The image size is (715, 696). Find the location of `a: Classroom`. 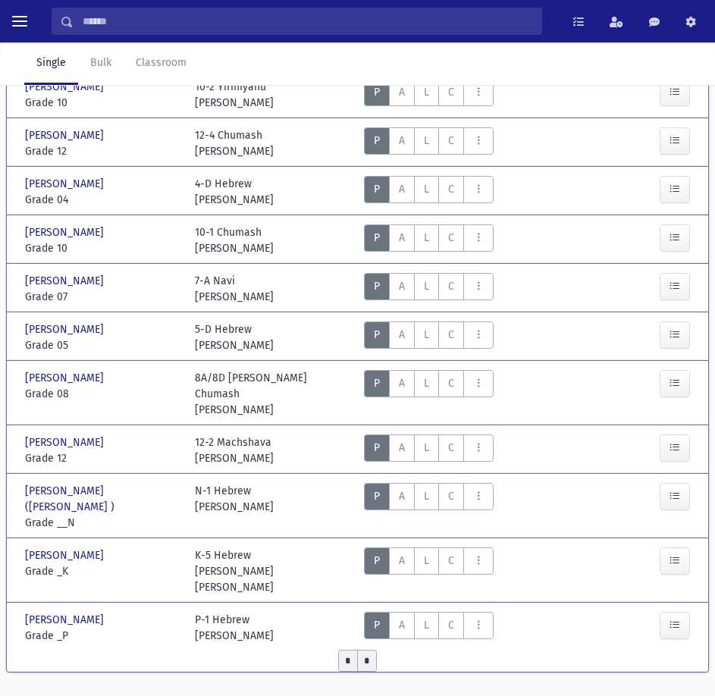

a: Classroom is located at coordinates (161, 64).